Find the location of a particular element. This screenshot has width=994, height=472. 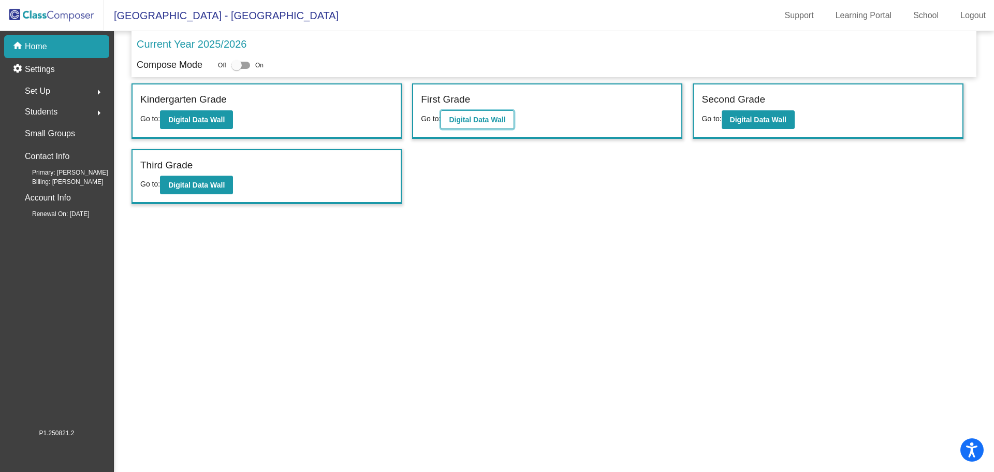

p: Contact Info is located at coordinates (47, 156).